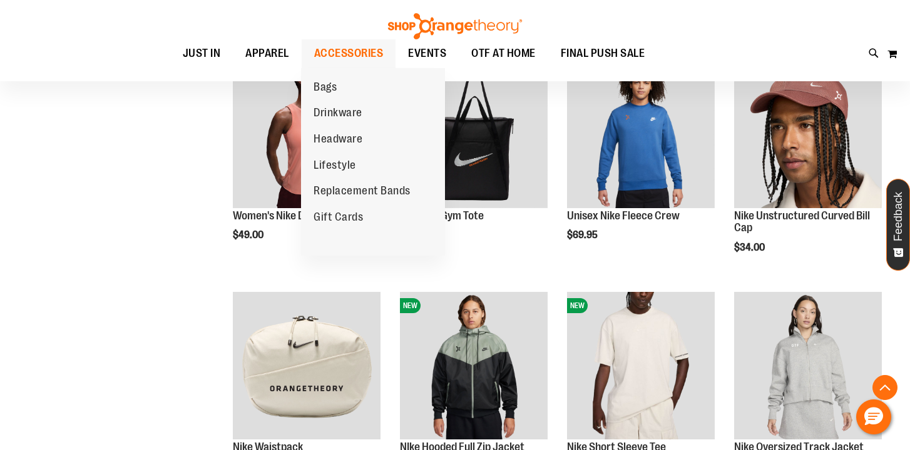 This screenshot has width=910, height=450. Describe the element at coordinates (474, 367) in the screenshot. I see `a: NIke Hooded Full Zip JacketNEW` at that location.